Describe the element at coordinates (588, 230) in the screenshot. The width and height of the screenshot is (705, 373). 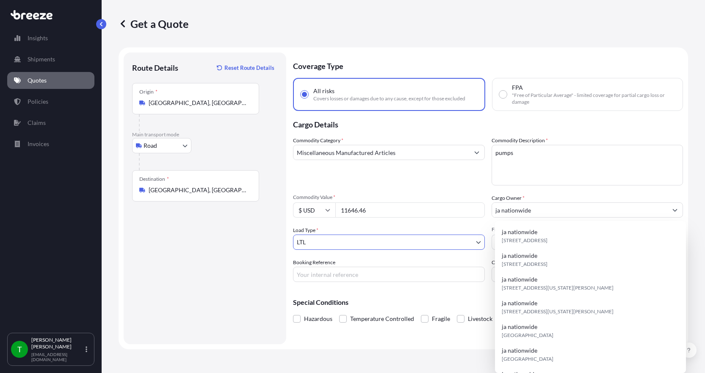
I see `span: Freight Cost` at that location.